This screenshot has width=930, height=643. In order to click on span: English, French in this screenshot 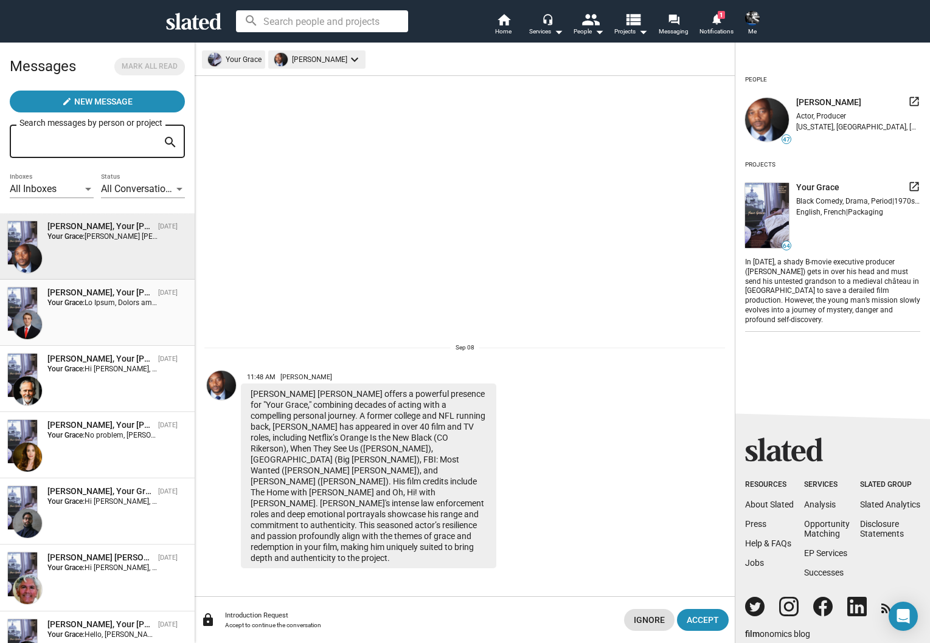, I will do `click(821, 212)`.